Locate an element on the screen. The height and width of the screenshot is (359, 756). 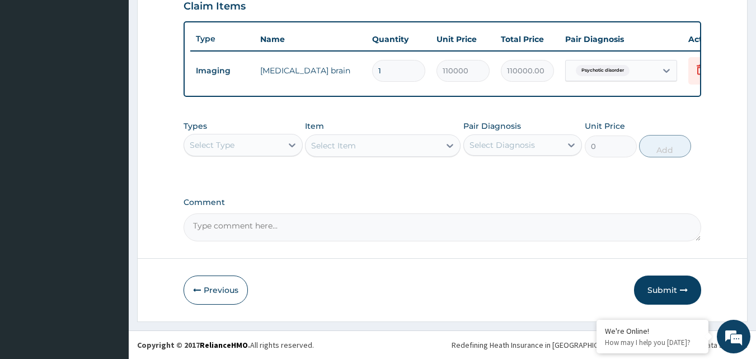
div: Select Diagnosis is located at coordinates (502, 145).